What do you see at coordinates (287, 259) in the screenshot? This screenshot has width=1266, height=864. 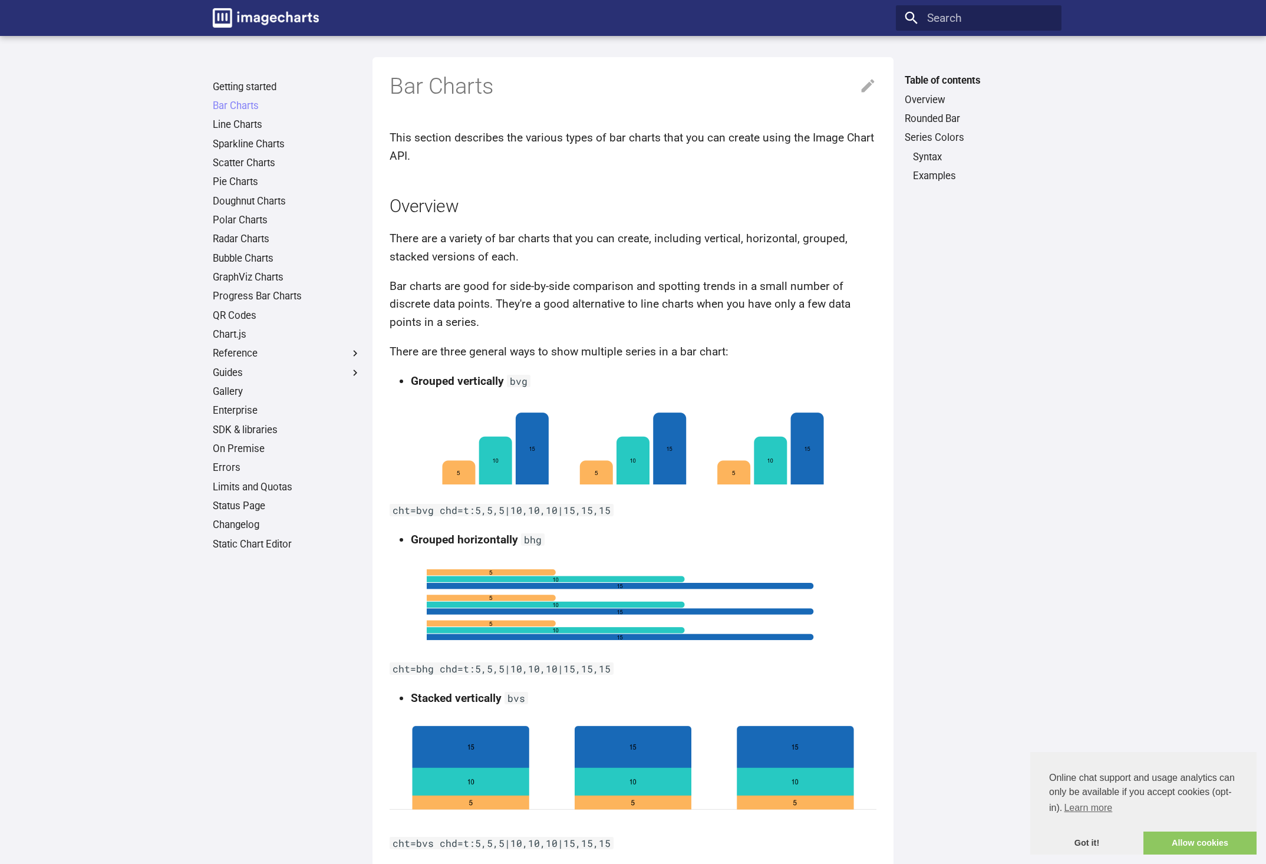 I see `a: Bubble Charts` at bounding box center [287, 259].